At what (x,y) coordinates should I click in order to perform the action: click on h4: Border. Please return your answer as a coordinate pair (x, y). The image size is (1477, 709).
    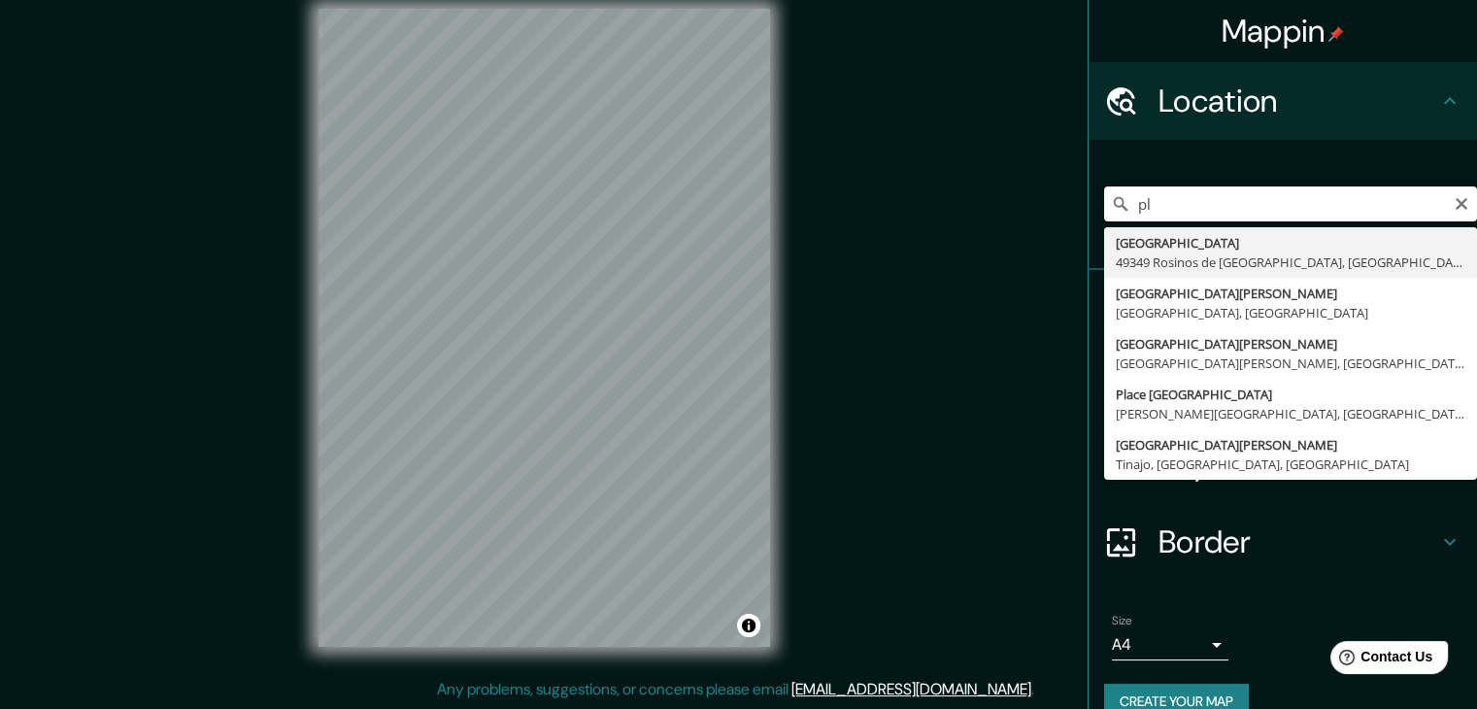
    Looking at the image, I should click on (1299, 542).